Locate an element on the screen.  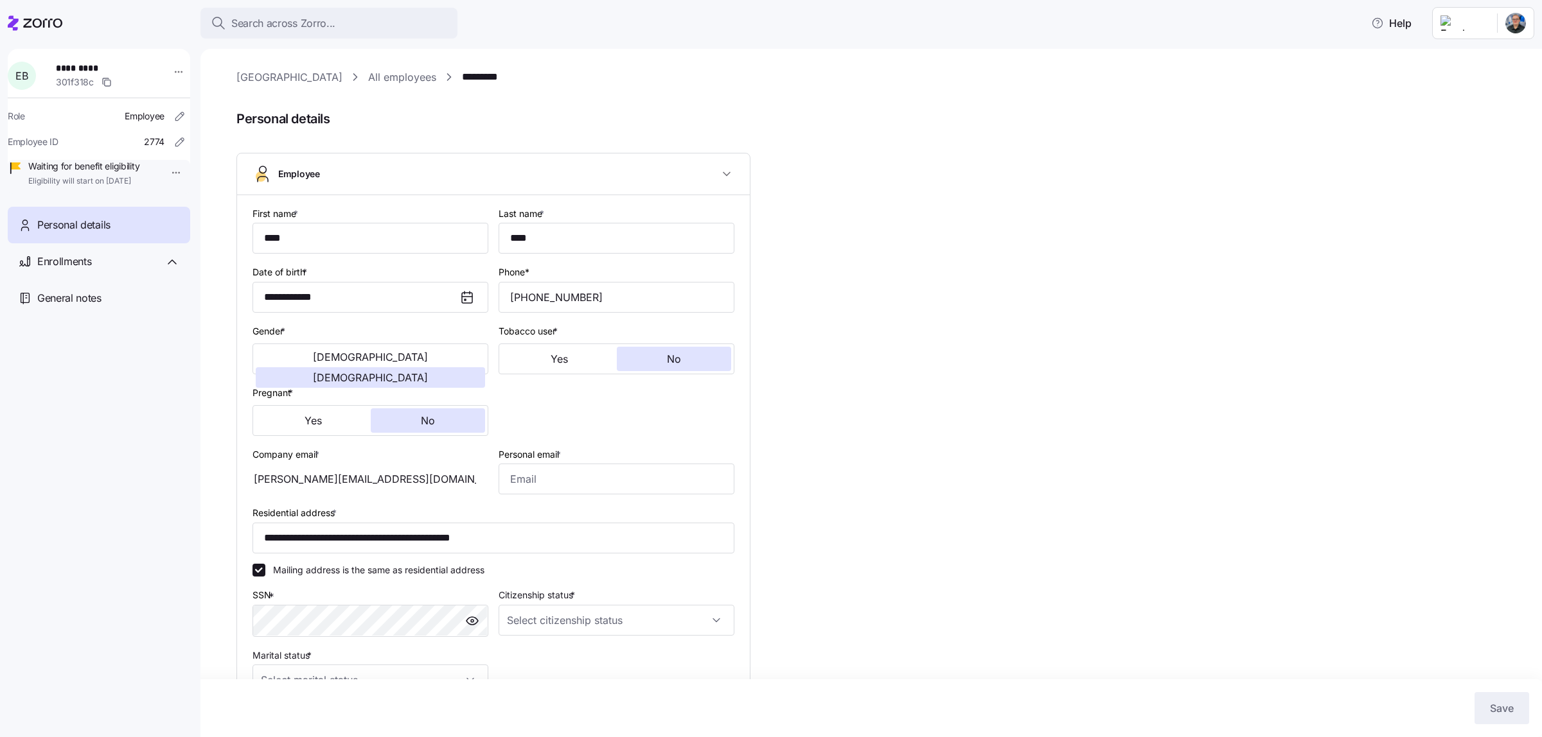
span: Search across Zorro... is located at coordinates (283, 23).